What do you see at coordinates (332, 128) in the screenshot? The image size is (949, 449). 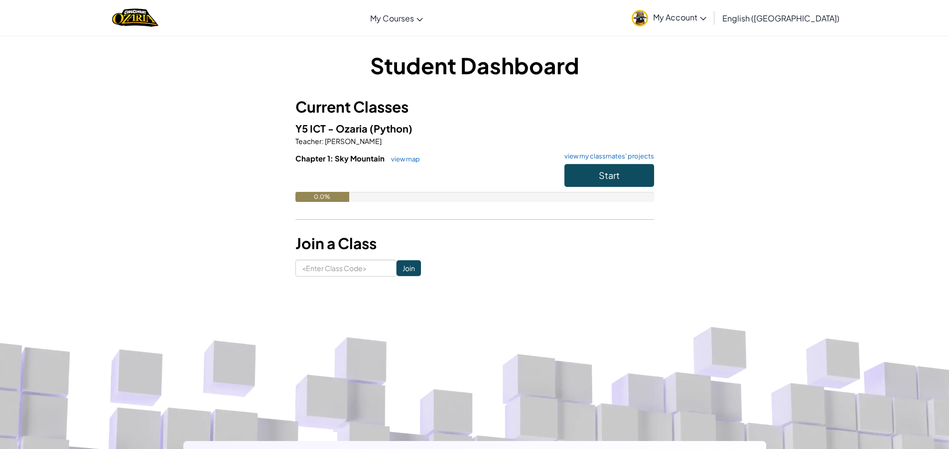 I see `span: Y5 ICT - Ozaria` at bounding box center [332, 128].